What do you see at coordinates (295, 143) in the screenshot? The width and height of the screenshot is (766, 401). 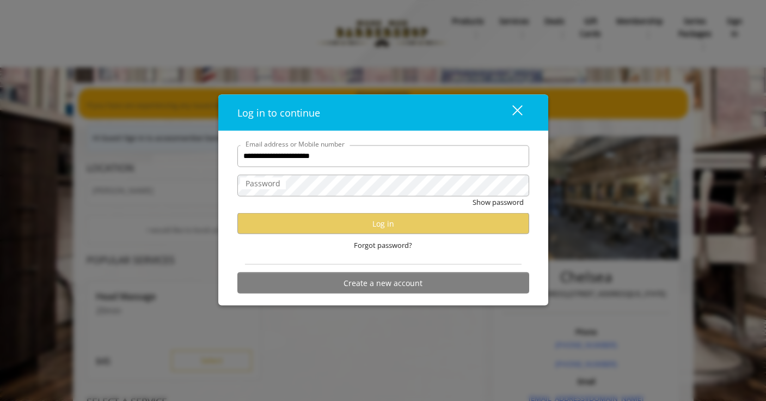 I see `label: Email address or Mobile number` at bounding box center [295, 143].